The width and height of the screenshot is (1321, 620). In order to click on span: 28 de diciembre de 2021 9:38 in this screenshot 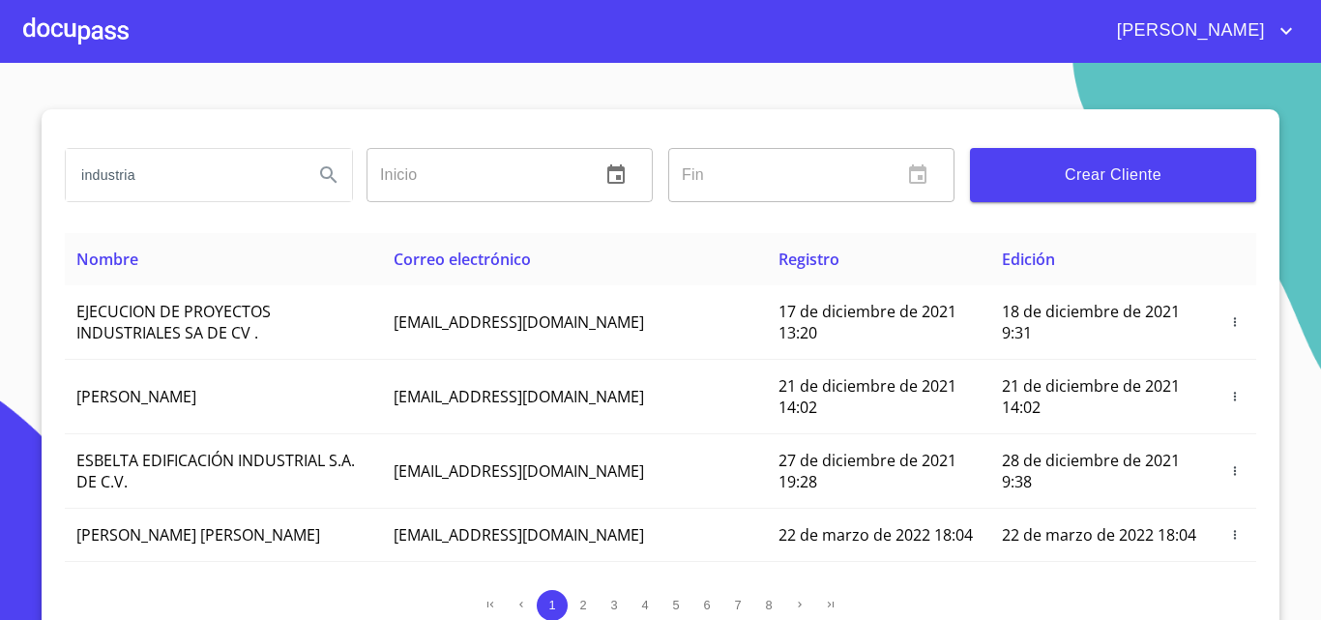, I will do `click(1091, 471)`.